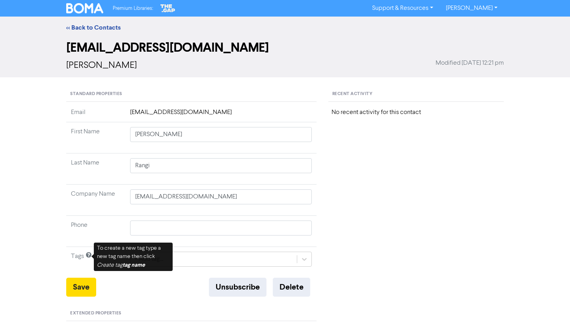  I want to click on span: Premium Libraries:, so click(133, 8).